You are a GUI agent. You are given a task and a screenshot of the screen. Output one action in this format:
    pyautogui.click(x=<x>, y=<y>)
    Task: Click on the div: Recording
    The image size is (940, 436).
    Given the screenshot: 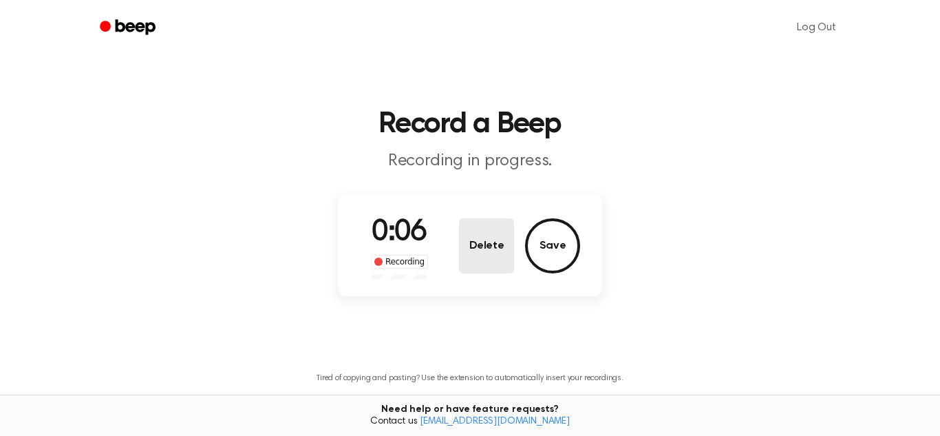 What is the action you would take?
    pyautogui.click(x=399, y=262)
    